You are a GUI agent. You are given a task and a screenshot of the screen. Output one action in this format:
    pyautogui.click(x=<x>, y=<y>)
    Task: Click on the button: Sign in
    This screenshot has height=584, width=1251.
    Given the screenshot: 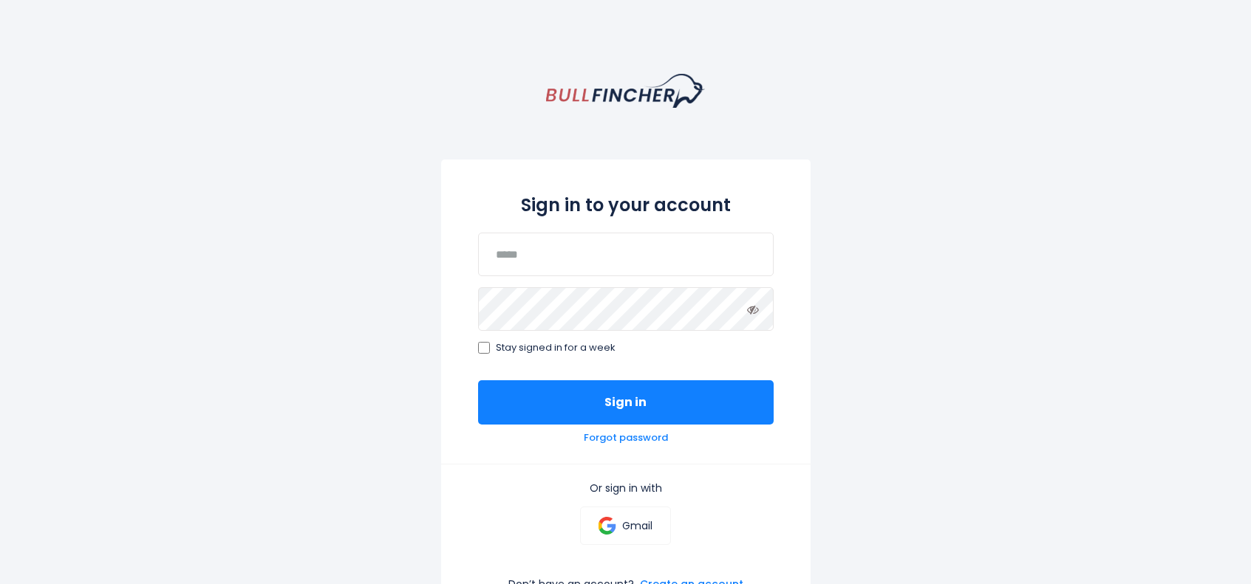 What is the action you would take?
    pyautogui.click(x=626, y=403)
    